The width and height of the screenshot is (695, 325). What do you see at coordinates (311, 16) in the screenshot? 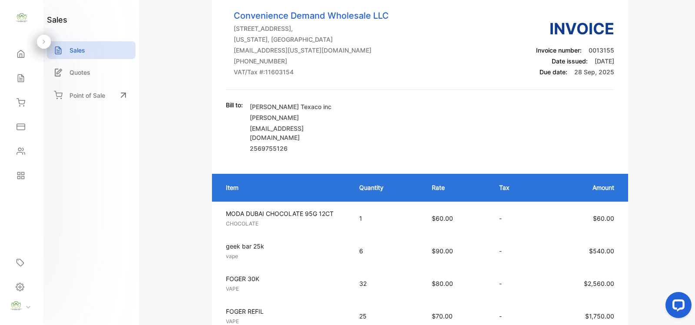
I see `p: Convenience Demand Wholesale LLC` at bounding box center [311, 16].